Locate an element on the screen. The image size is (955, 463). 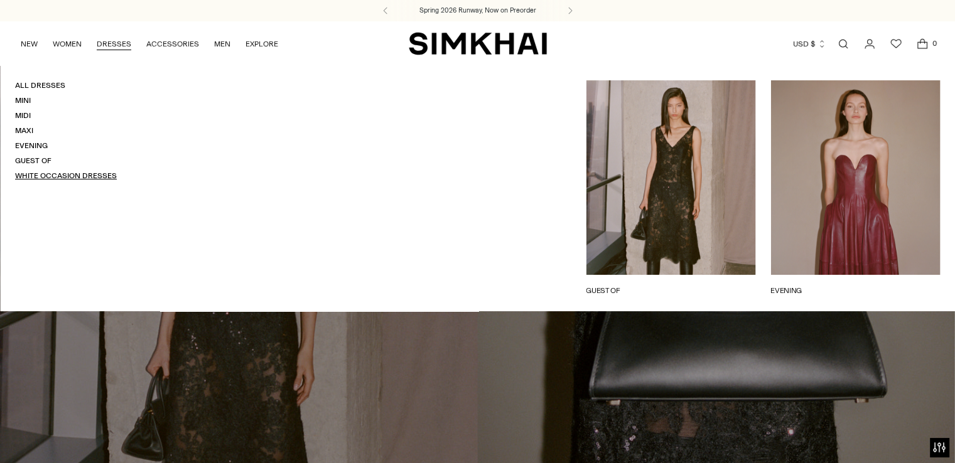
a: MEN is located at coordinates (222, 44).